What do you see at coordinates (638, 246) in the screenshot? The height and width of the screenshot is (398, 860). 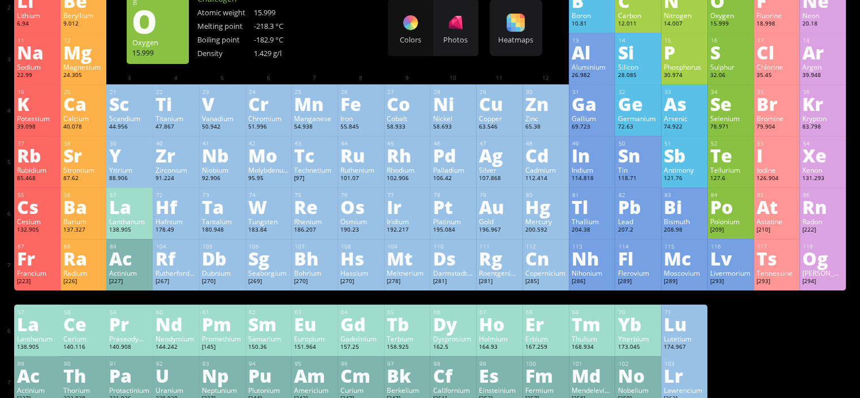 I see `div: 114` at bounding box center [638, 246].